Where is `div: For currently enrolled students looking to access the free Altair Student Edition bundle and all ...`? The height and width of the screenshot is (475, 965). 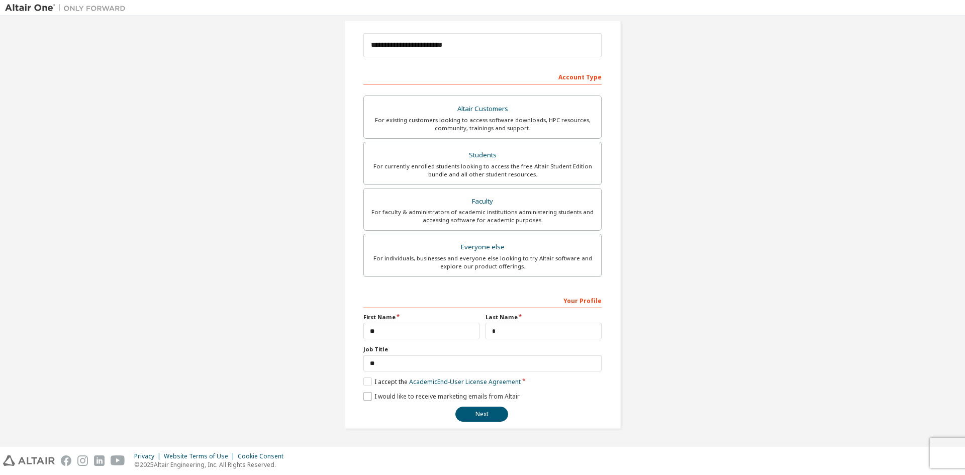
div: For currently enrolled students looking to access the free Altair Student Edition bundle and all ... is located at coordinates (483, 170).